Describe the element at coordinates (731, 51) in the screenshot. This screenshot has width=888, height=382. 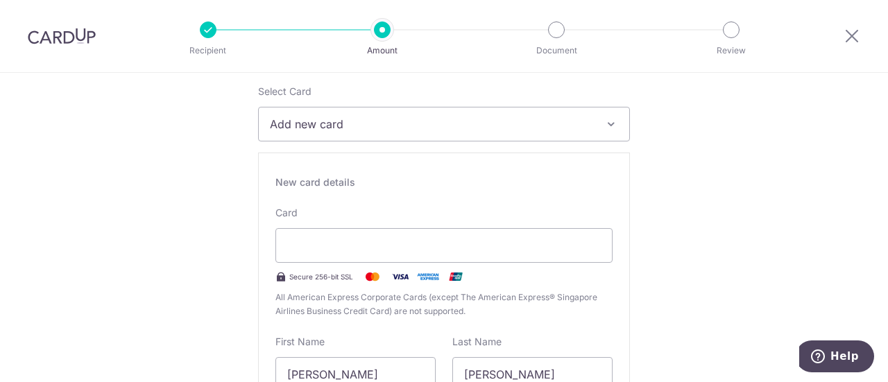
I see `p: Review` at that location.